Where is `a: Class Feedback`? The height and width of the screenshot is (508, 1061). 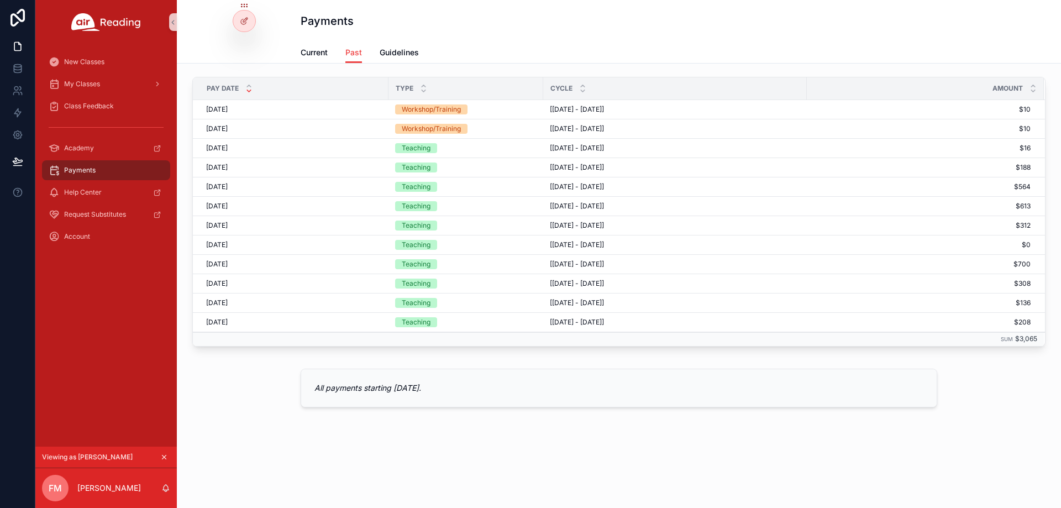
a: Class Feedback is located at coordinates (106, 106).